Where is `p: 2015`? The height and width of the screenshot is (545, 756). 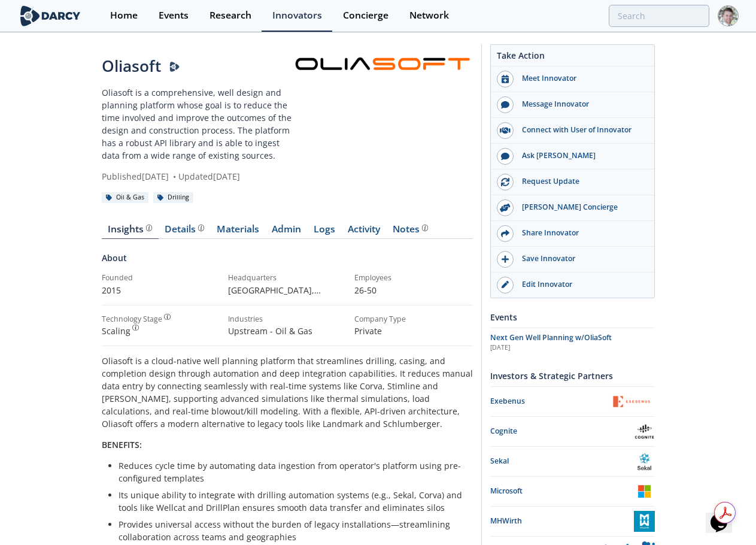
p: 2015 is located at coordinates (160, 290).